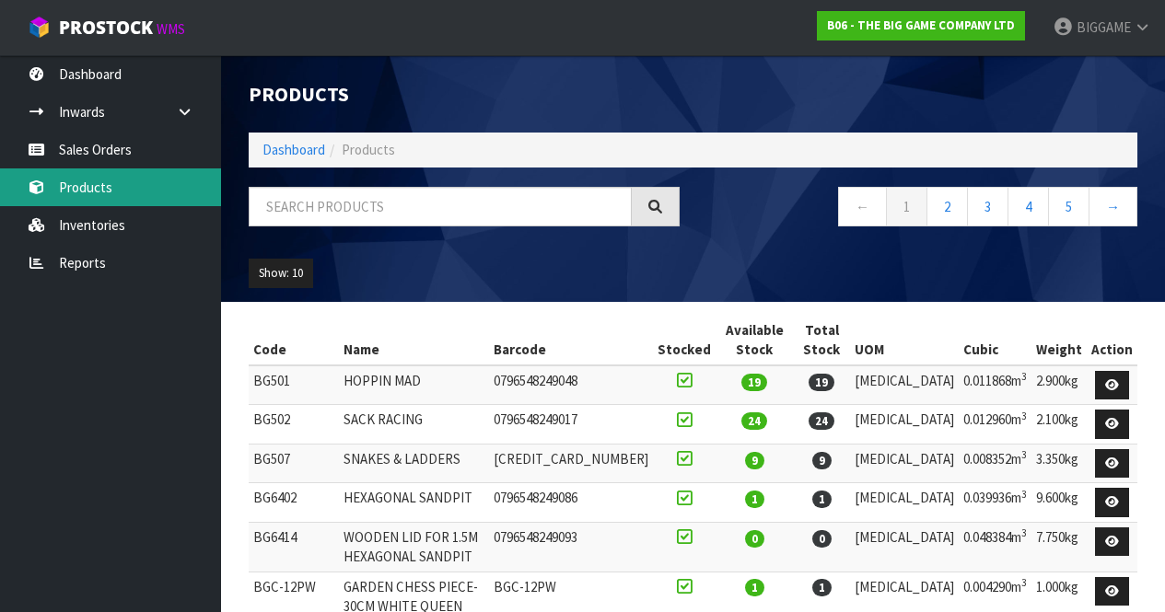 The height and width of the screenshot is (612, 1165). Describe the element at coordinates (571, 385) in the screenshot. I see `td: 0796548249048` at that location.